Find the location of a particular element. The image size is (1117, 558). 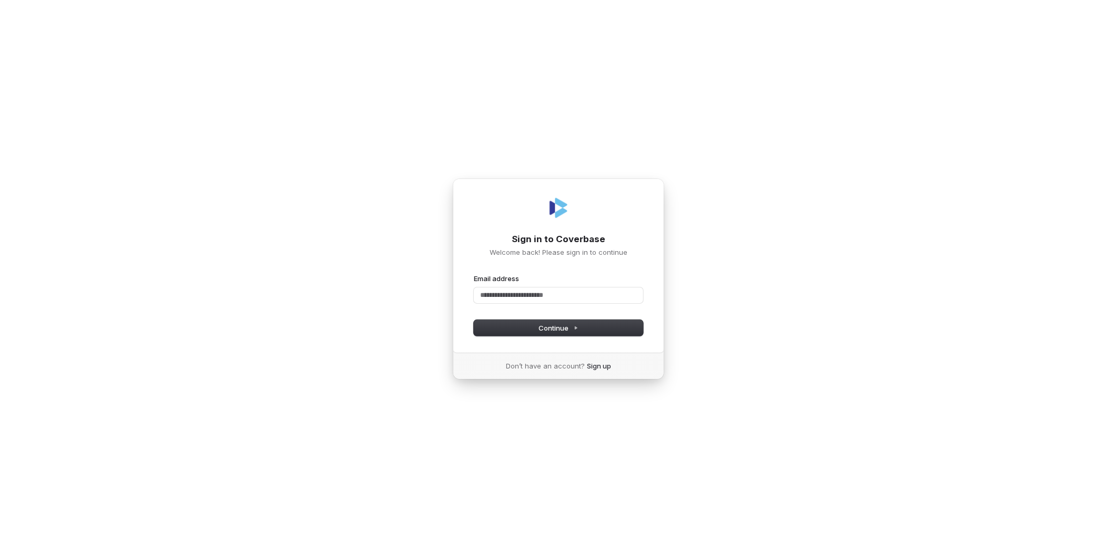

h1: Sign in to Coverbase is located at coordinates (559, 239).